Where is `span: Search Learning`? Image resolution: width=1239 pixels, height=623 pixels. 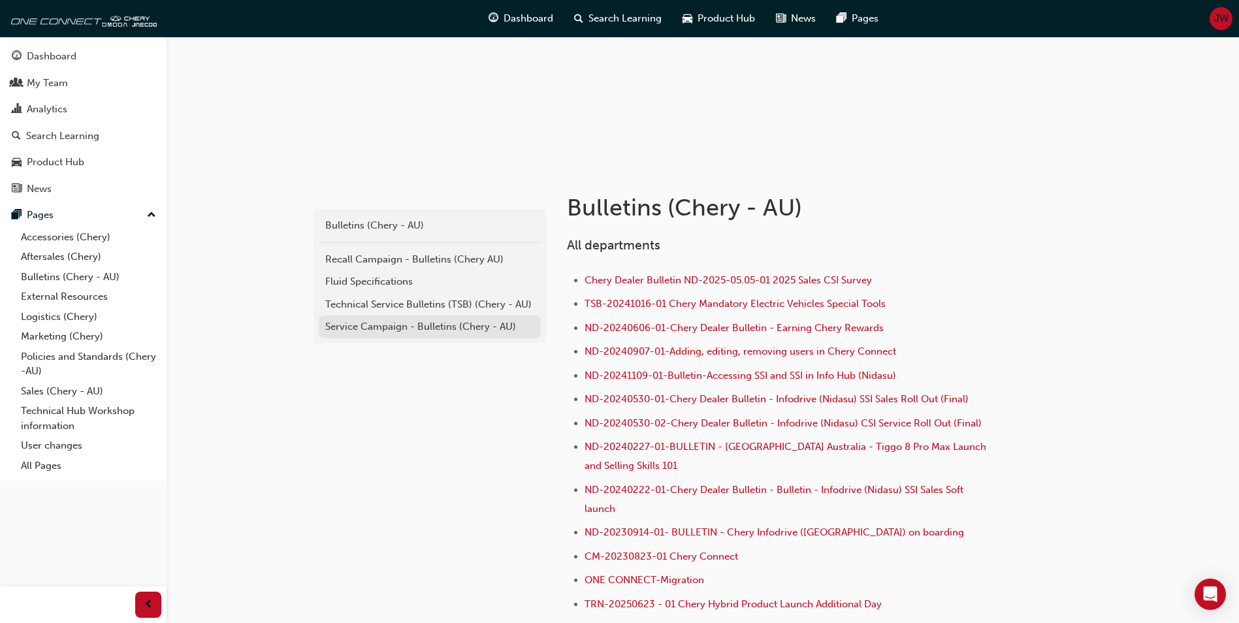 span: Search Learning is located at coordinates (625, 18).